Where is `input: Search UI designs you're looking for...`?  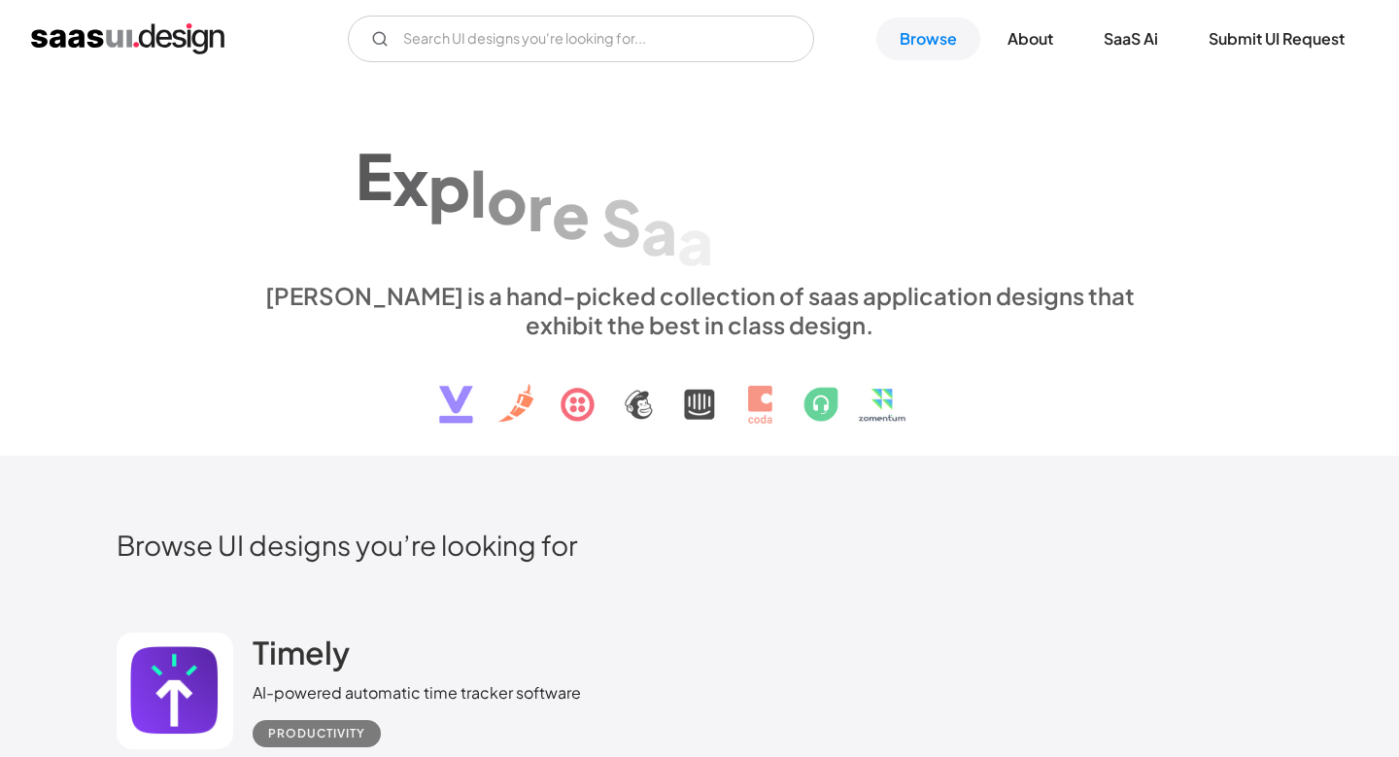 input: Search UI designs you're looking for... is located at coordinates (581, 39).